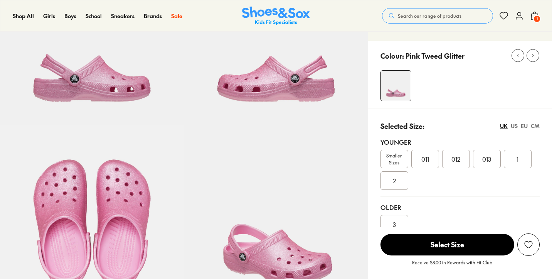 The height and width of the screenshot is (279, 552). I want to click on span: Girls, so click(49, 16).